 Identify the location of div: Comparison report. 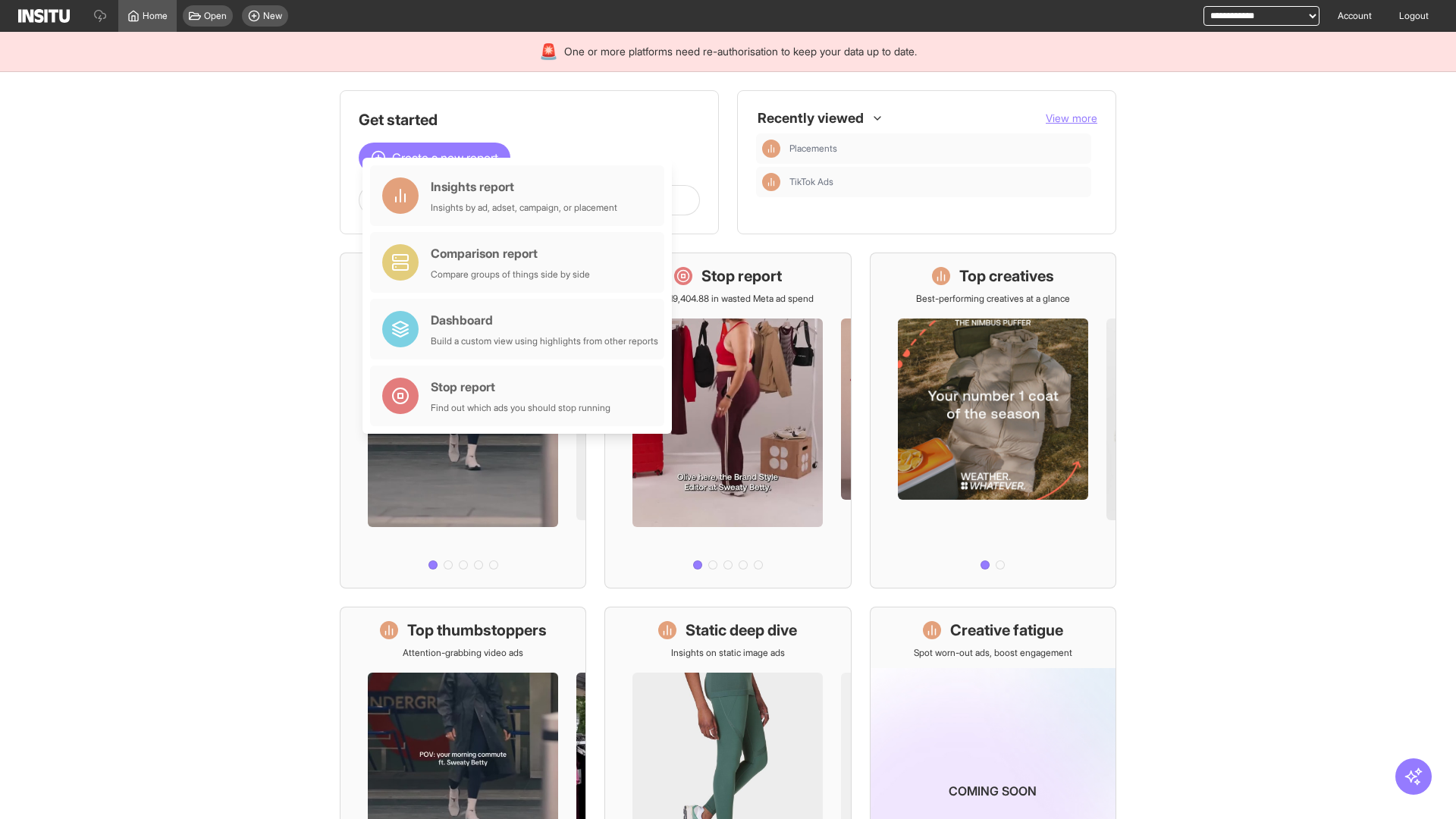
(510, 253).